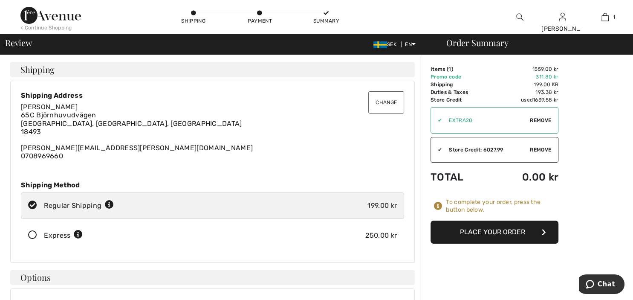  Describe the element at coordinates (193, 21) in the screenshot. I see `div: Shipping` at that location.